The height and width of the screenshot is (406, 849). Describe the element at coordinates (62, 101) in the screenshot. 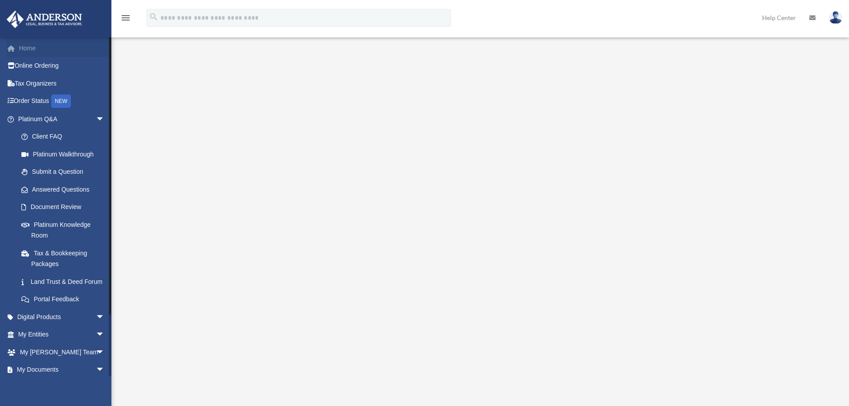

I see `a: Order StatusNEW` at that location.